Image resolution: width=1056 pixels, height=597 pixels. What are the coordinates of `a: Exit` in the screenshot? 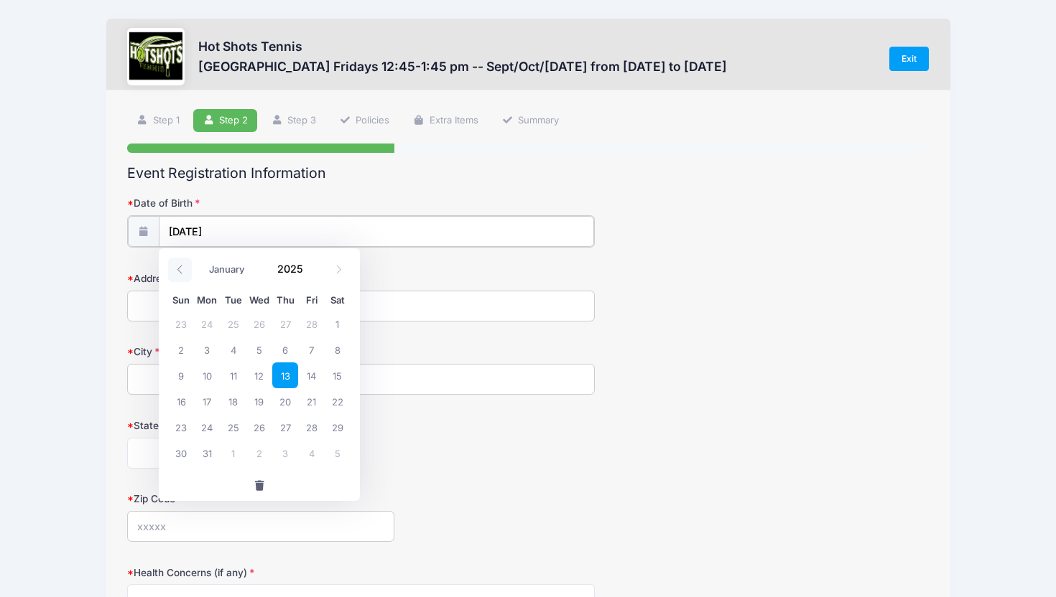 It's located at (909, 59).